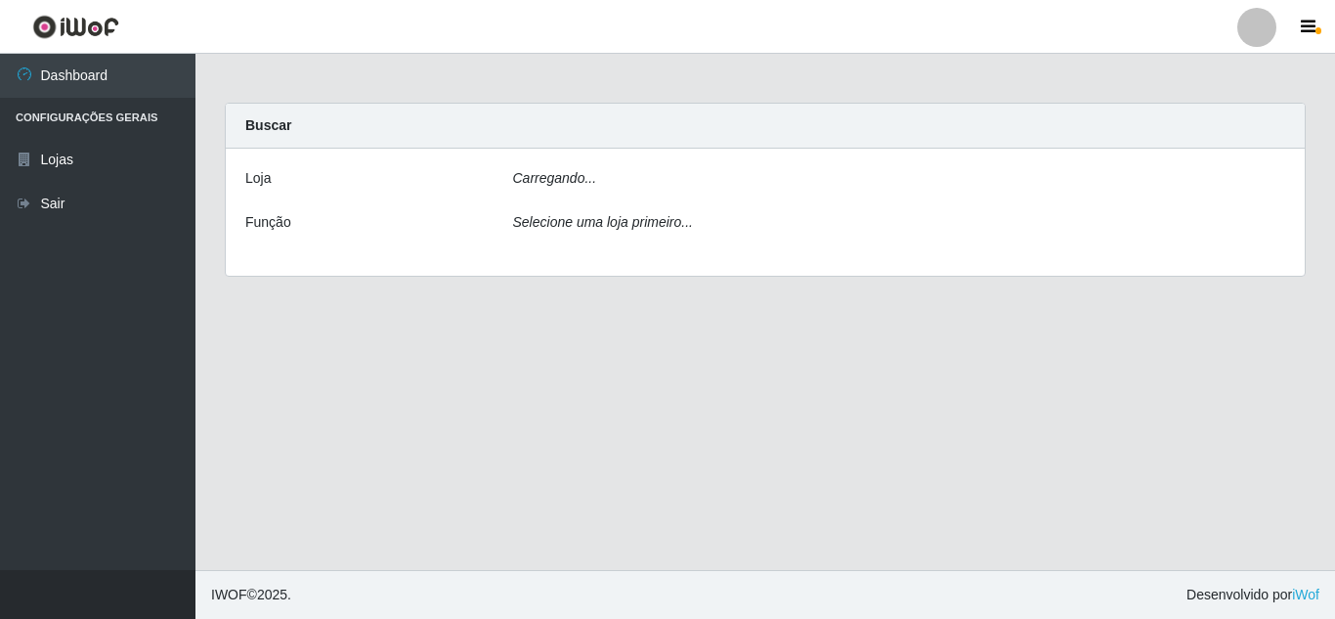 This screenshot has width=1335, height=619. What do you see at coordinates (268, 222) in the screenshot?
I see `label: Função` at bounding box center [268, 222].